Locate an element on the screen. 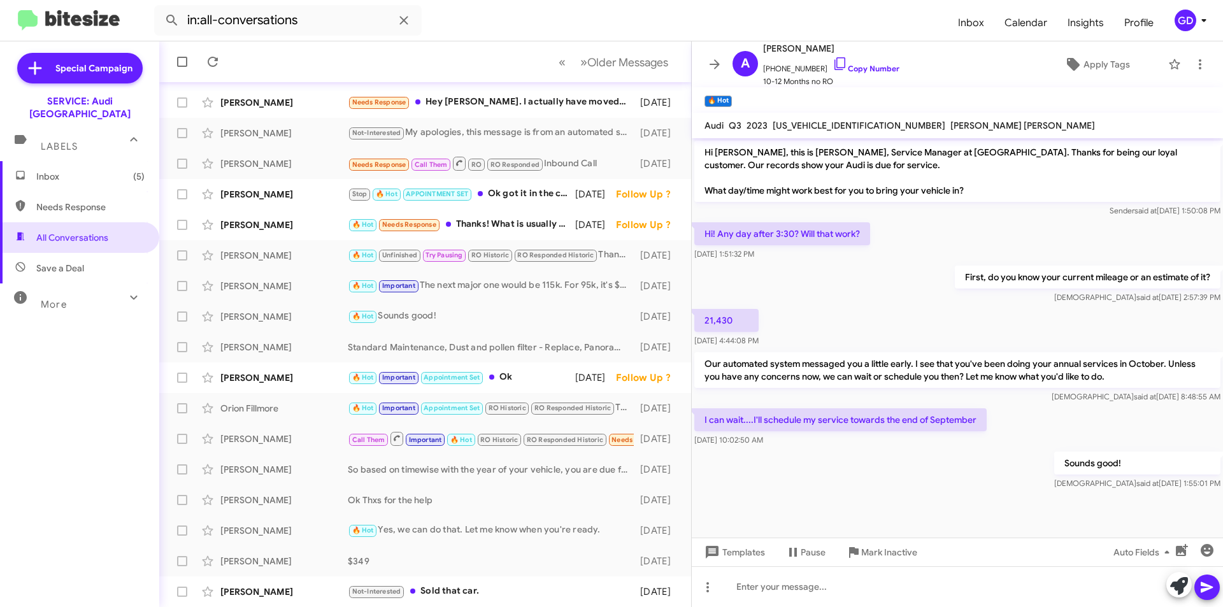 The height and width of the screenshot is (607, 1223). span: Appointment Set is located at coordinates (451, 377).